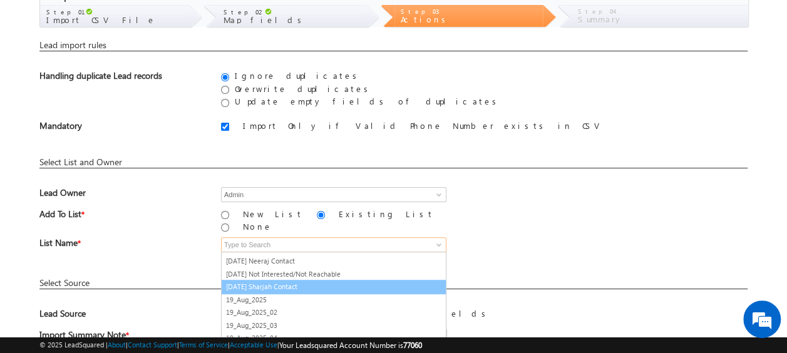  I want to click on span: Step 03, so click(419, 11).